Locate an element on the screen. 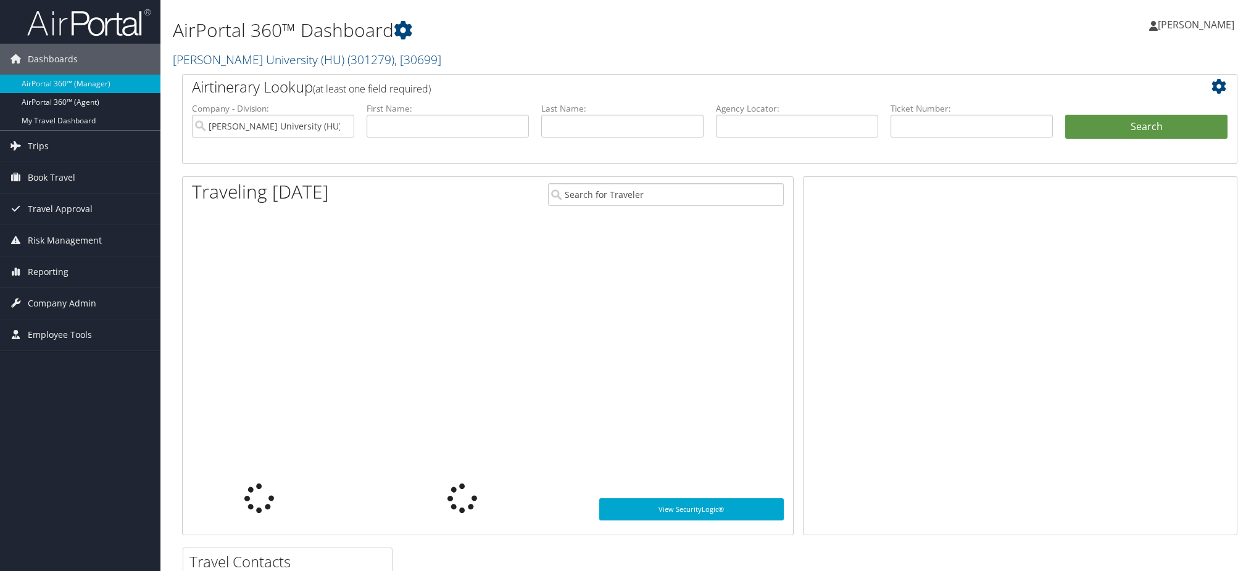  h1: AirPortal 360™ Dashboard is located at coordinates (531, 30).